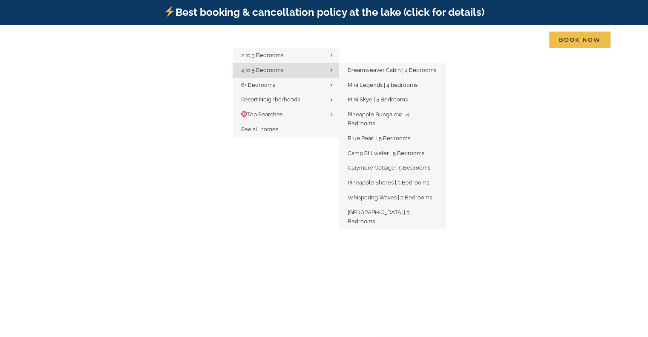  What do you see at coordinates (392, 168) in the screenshot?
I see `a: Claymore Cottage | 5 Bedrooms` at bounding box center [392, 168].